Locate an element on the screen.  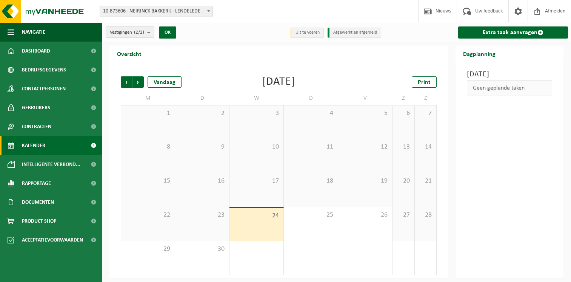
span: Navigatie is located at coordinates (34, 32).